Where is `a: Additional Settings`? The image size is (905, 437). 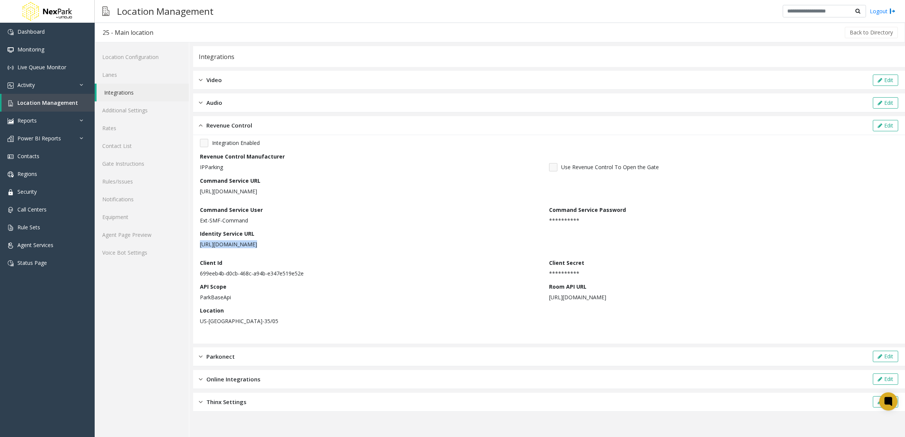 a: Additional Settings is located at coordinates (142, 110).